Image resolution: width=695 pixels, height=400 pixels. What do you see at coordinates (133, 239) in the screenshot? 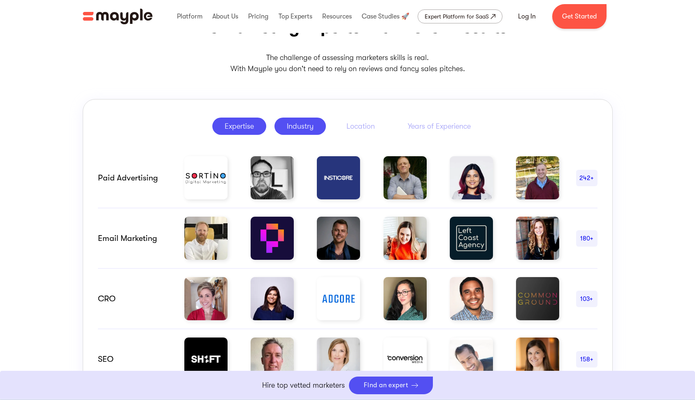
I see `div: email marketing` at bounding box center [133, 239].